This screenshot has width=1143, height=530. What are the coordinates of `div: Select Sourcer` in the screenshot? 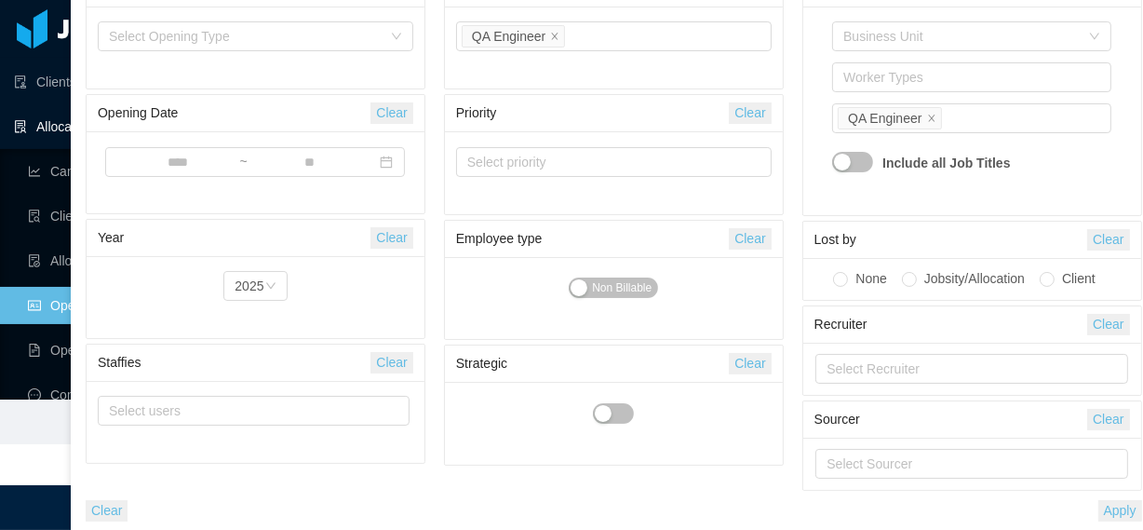 It's located at (967, 464).